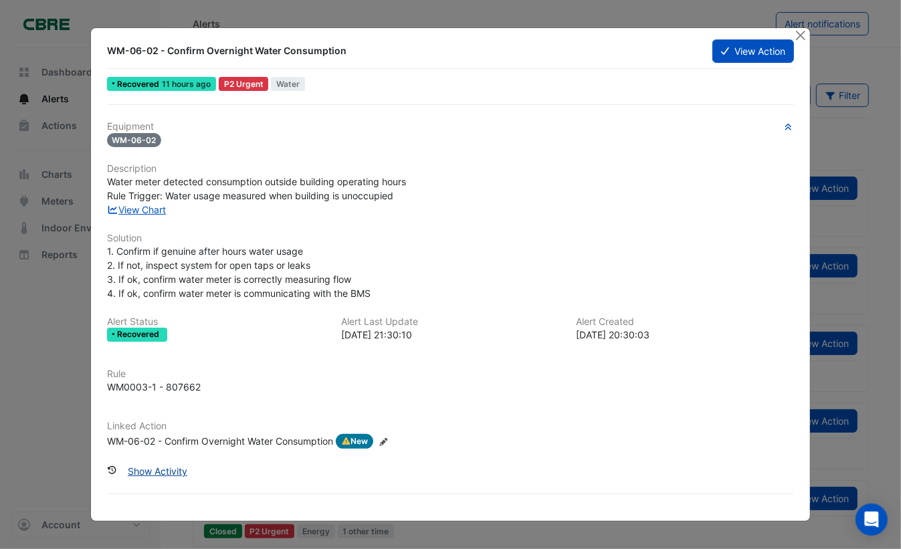 The height and width of the screenshot is (549, 901). Describe the element at coordinates (451, 426) in the screenshot. I see `h6: Linked Action` at that location.